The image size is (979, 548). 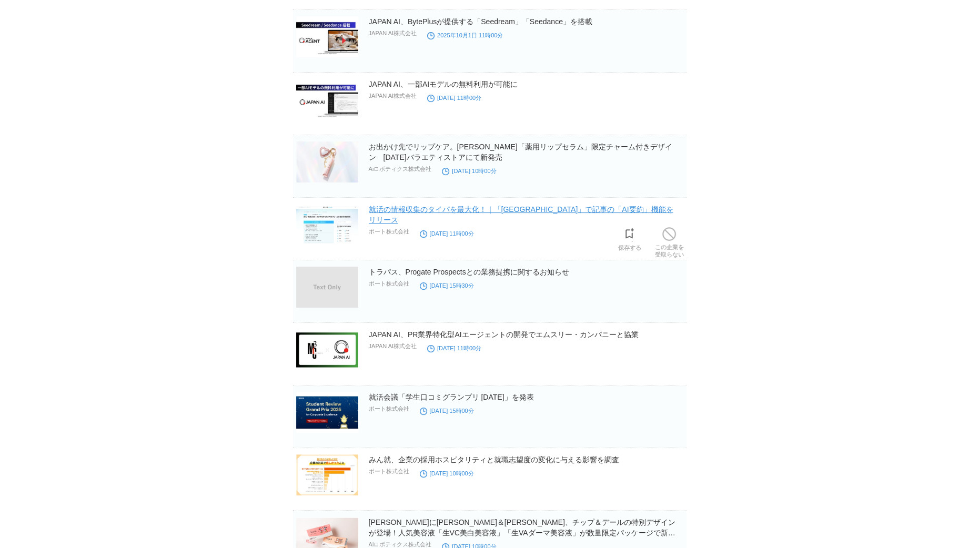 I want to click on p: Aiロボティクス株式会社, so click(x=400, y=169).